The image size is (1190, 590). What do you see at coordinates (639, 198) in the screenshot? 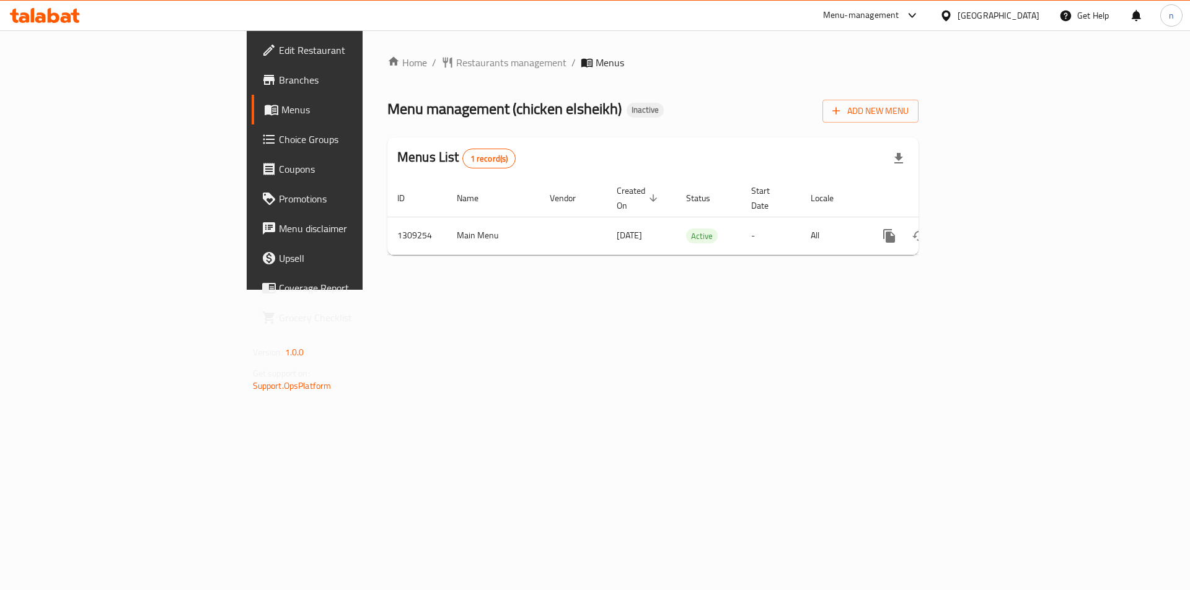
I see `span: Created On` at bounding box center [639, 198].